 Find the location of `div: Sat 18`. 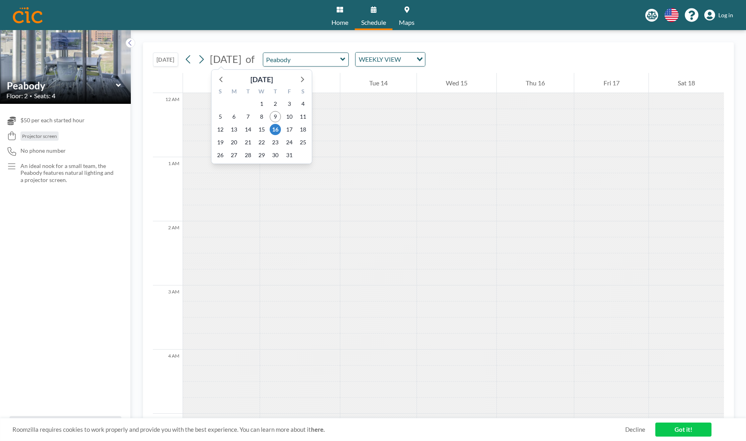

div: Sat 18 is located at coordinates (686, 83).